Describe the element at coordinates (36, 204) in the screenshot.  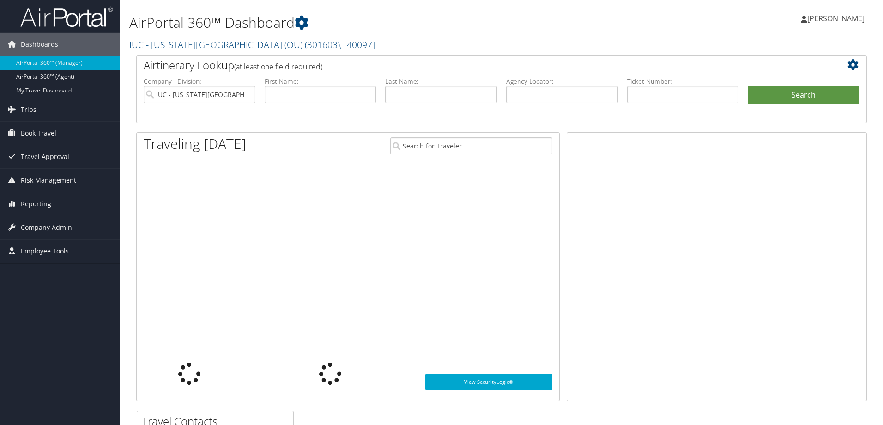
I see `span: Reporting` at that location.